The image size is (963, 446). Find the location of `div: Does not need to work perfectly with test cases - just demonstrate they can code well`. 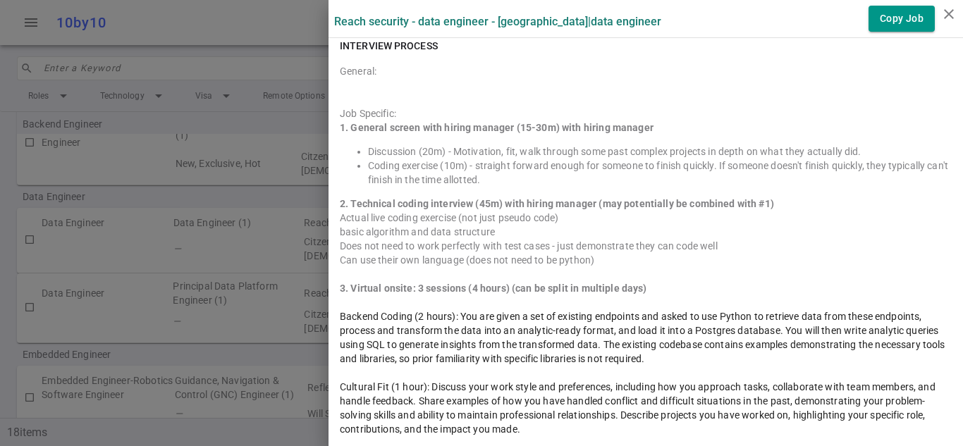

div: Does not need to work perfectly with test cases - just demonstrate they can code well is located at coordinates (646, 246).